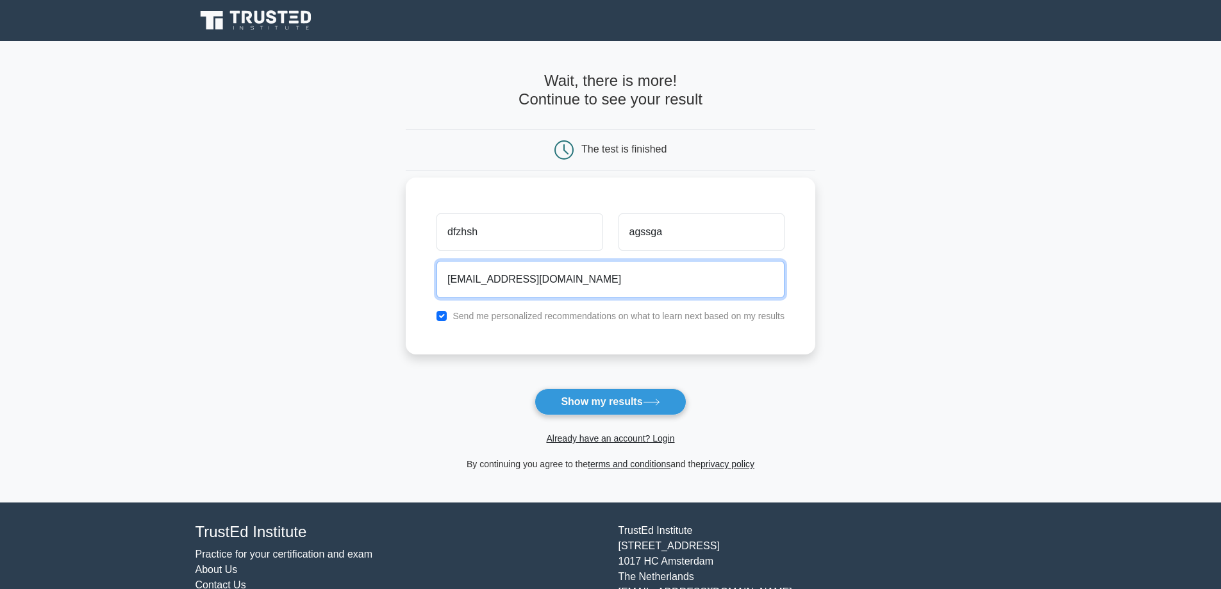 The height and width of the screenshot is (589, 1221). What do you see at coordinates (610, 464) in the screenshot?
I see `div: By continuing you agree to the and the` at bounding box center [610, 464].